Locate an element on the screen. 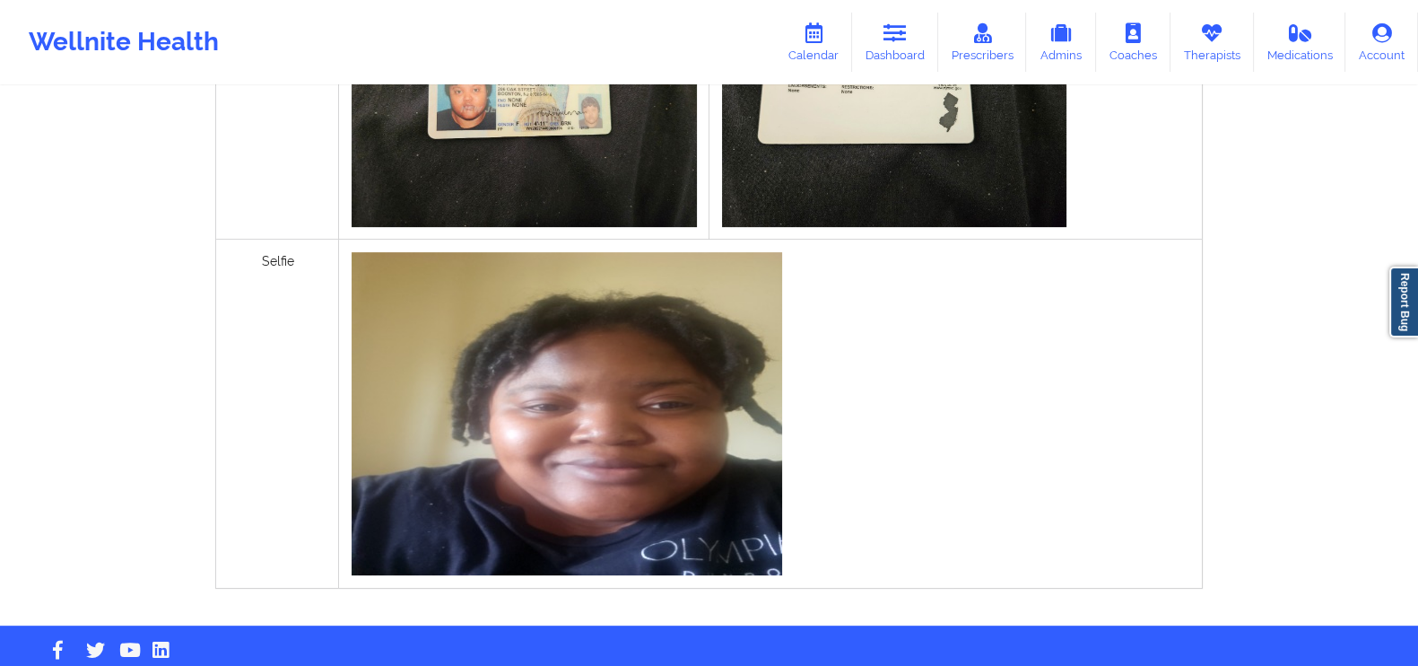 This screenshot has height=666, width=1418. a: Medications is located at coordinates (1300, 42).